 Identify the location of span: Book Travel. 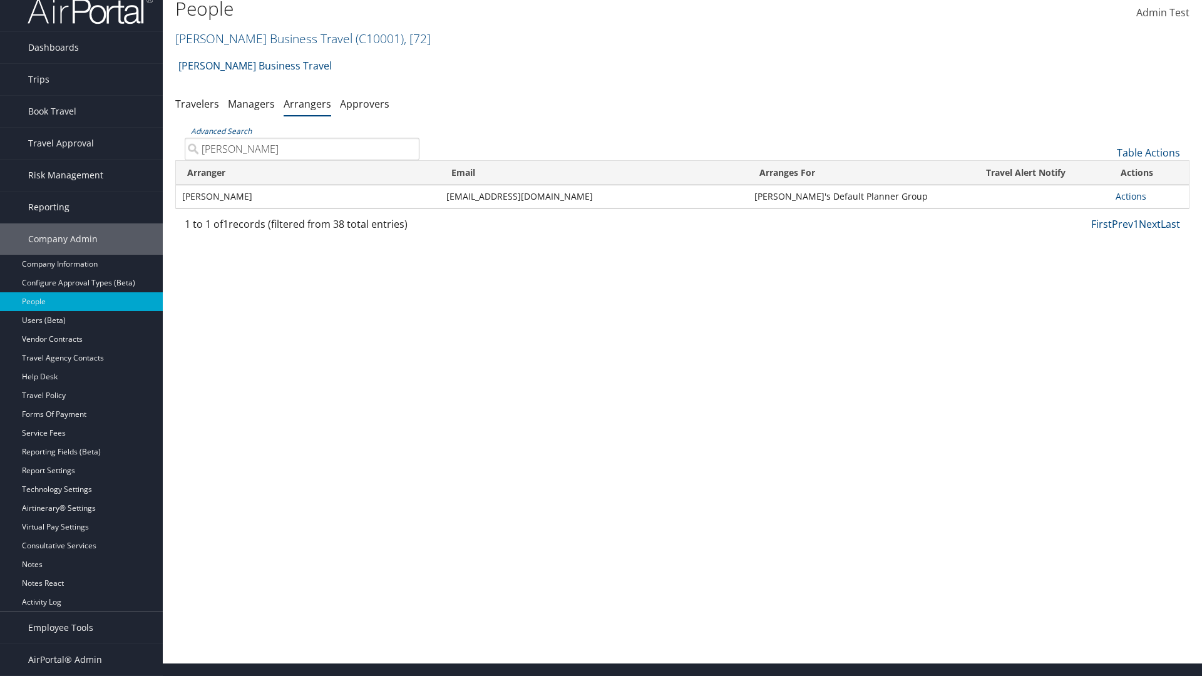
(52, 111).